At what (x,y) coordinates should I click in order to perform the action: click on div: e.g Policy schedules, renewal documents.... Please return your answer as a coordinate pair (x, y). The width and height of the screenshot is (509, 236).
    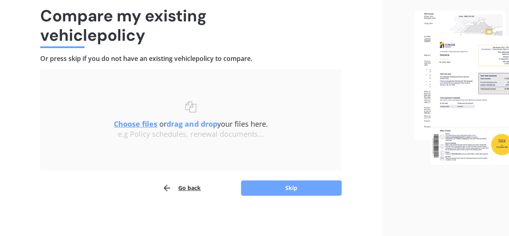
    Looking at the image, I should click on (191, 134).